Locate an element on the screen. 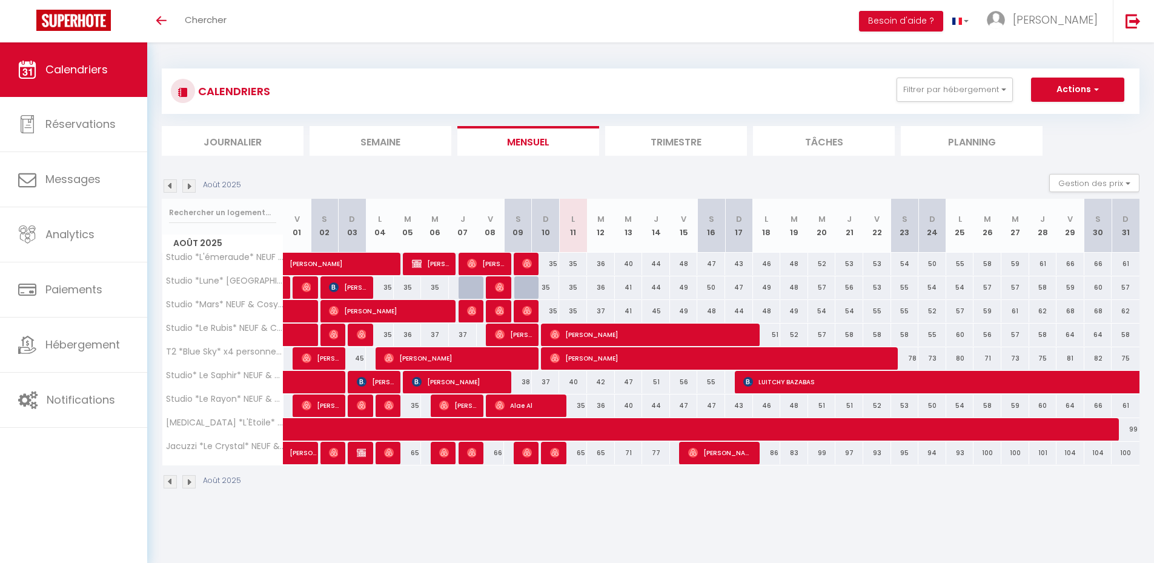 The image size is (1154, 563). div: 57 is located at coordinates (988, 287).